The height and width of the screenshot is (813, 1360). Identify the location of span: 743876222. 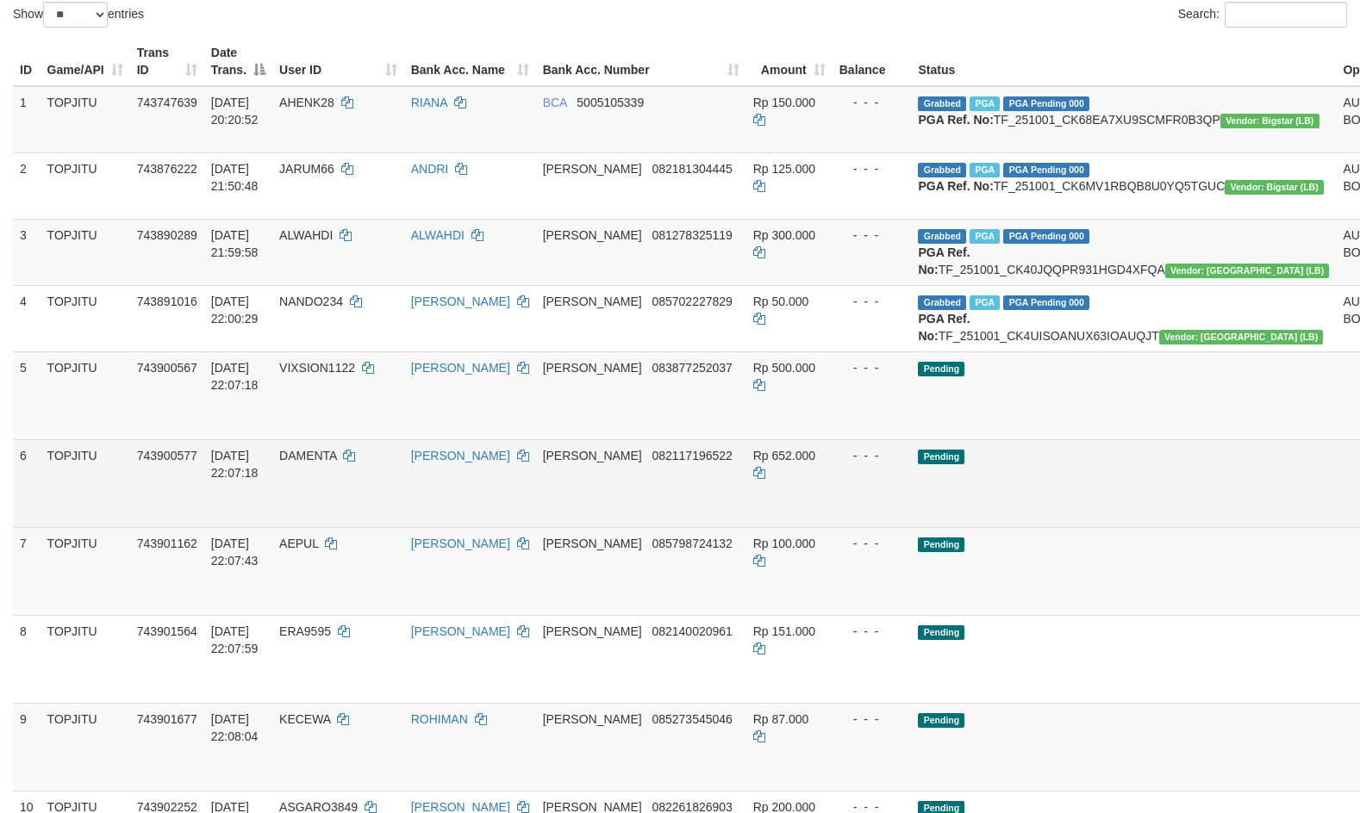
(167, 169).